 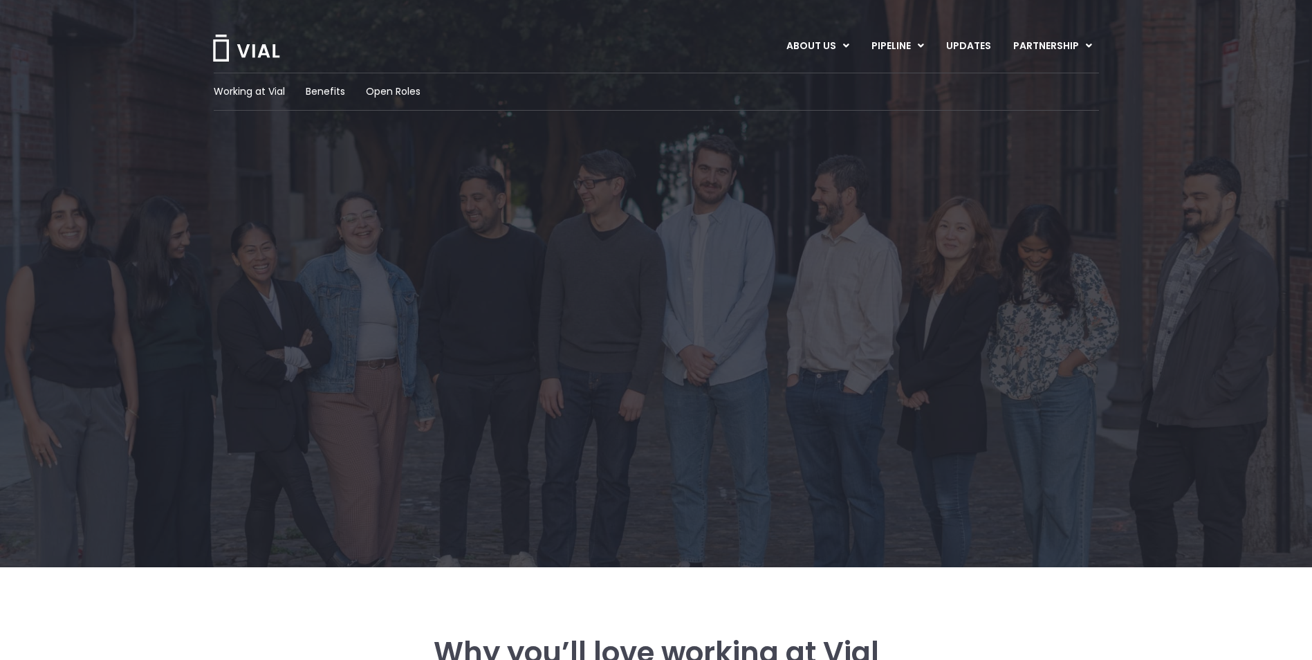 I want to click on a: Open Roles, so click(x=393, y=91).